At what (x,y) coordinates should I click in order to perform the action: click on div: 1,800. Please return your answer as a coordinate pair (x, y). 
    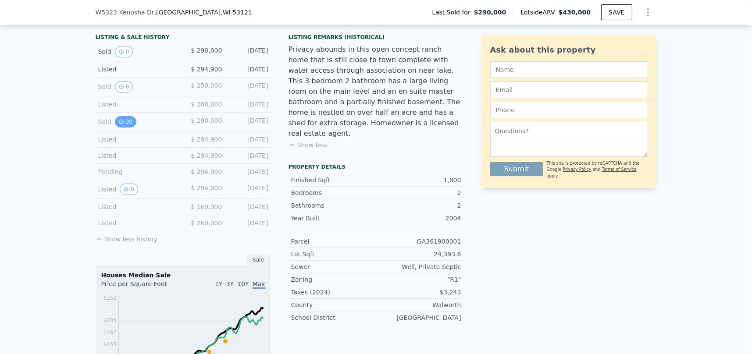
    Looking at the image, I should click on (419, 180).